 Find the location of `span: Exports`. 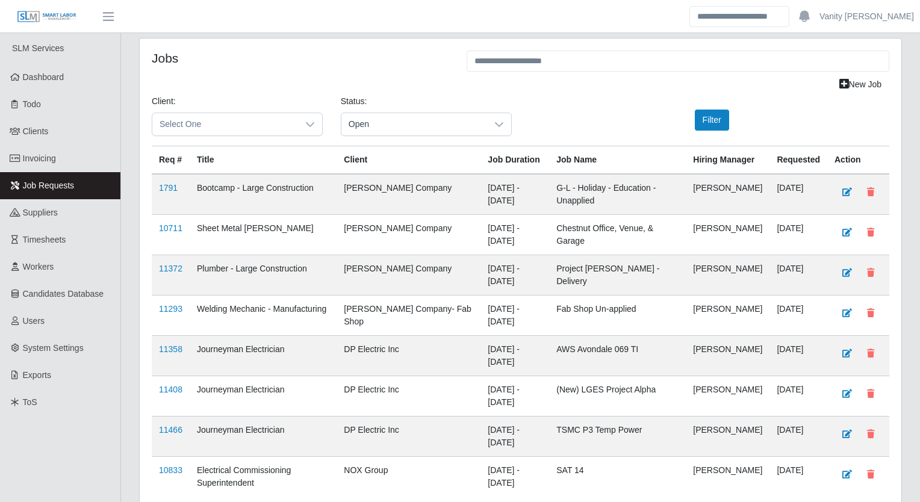

span: Exports is located at coordinates (37, 375).